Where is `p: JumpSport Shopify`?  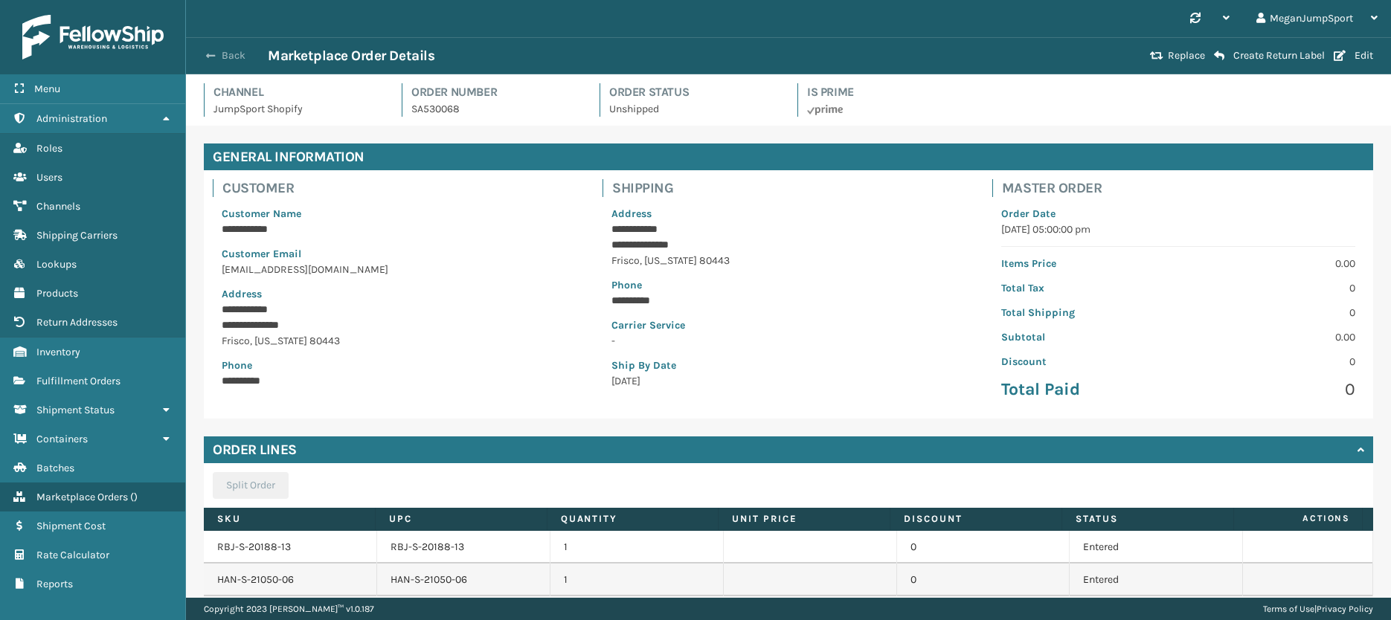 p: JumpSport Shopify is located at coordinates (298, 109).